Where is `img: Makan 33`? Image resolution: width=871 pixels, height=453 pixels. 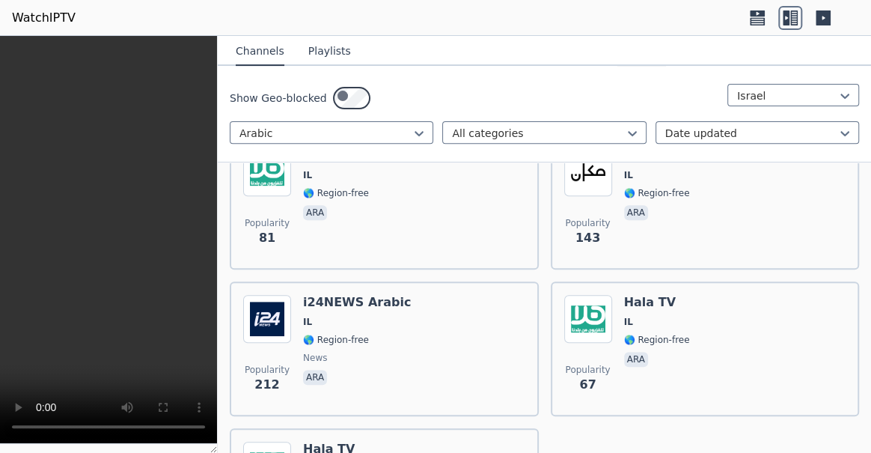 img: Makan 33 is located at coordinates (588, 172).